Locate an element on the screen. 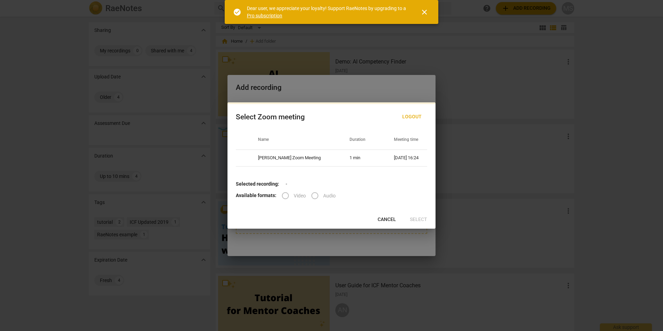 The image size is (663, 331). span: check_circle is located at coordinates (237, 12).